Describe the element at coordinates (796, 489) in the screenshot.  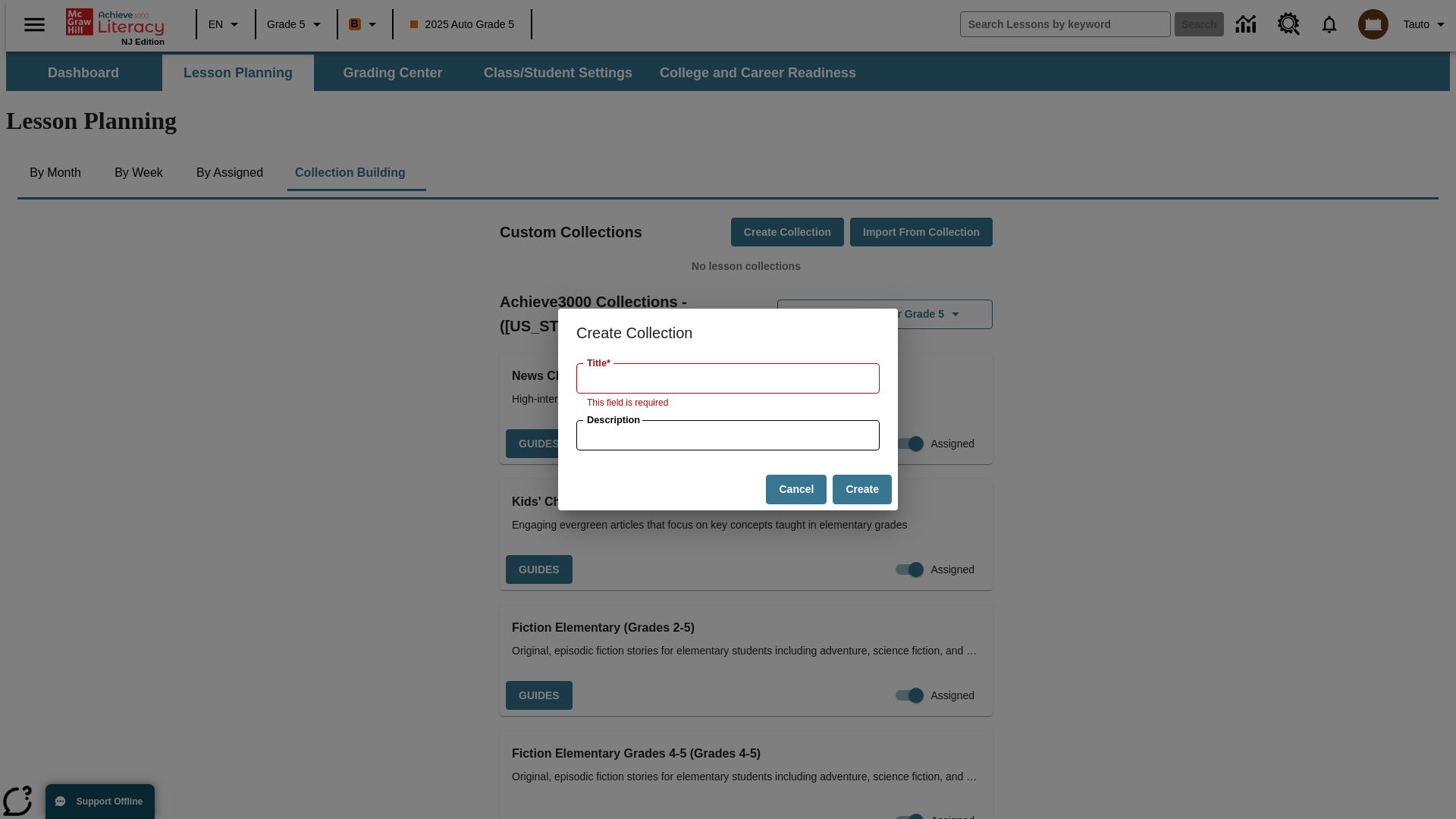
I see `button: Cancel` at that location.